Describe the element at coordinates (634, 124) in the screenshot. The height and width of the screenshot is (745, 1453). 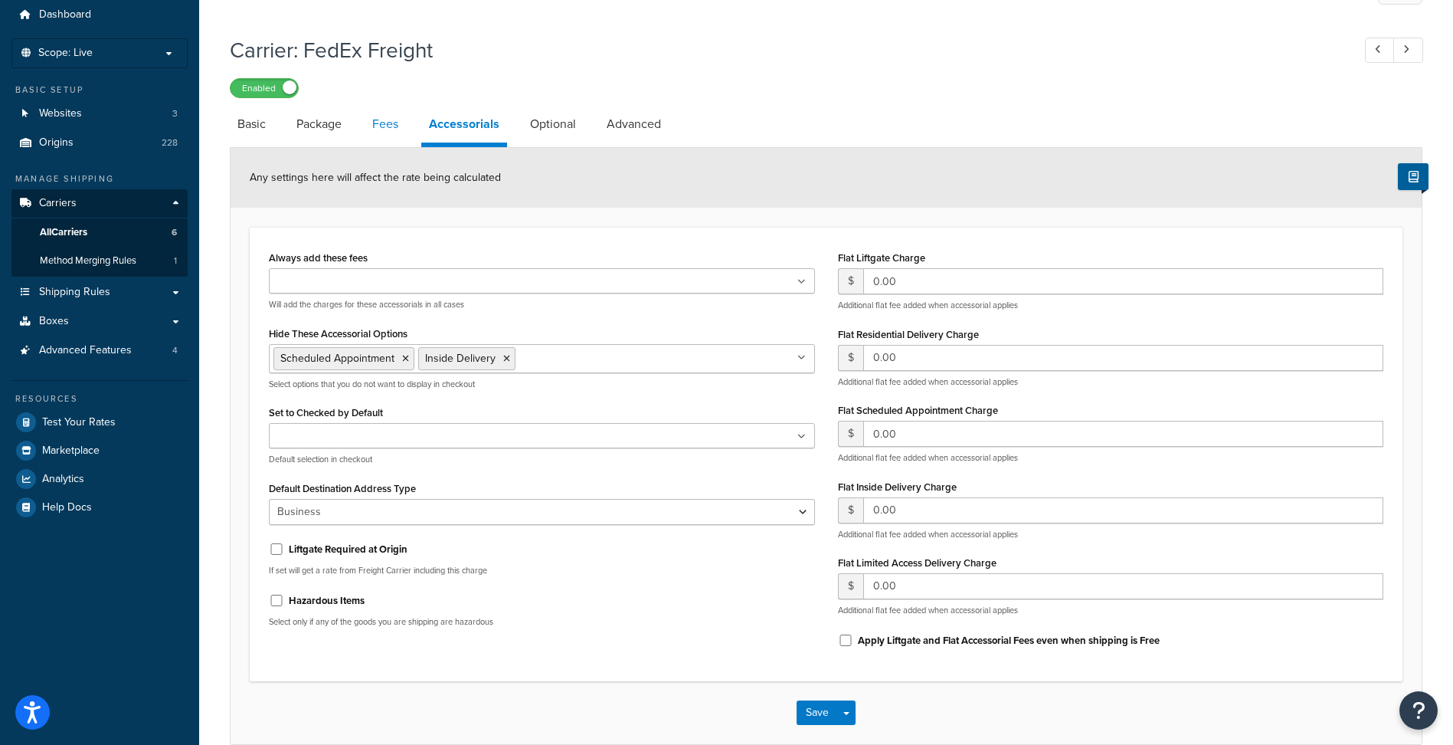
I see `a: Advanced` at that location.